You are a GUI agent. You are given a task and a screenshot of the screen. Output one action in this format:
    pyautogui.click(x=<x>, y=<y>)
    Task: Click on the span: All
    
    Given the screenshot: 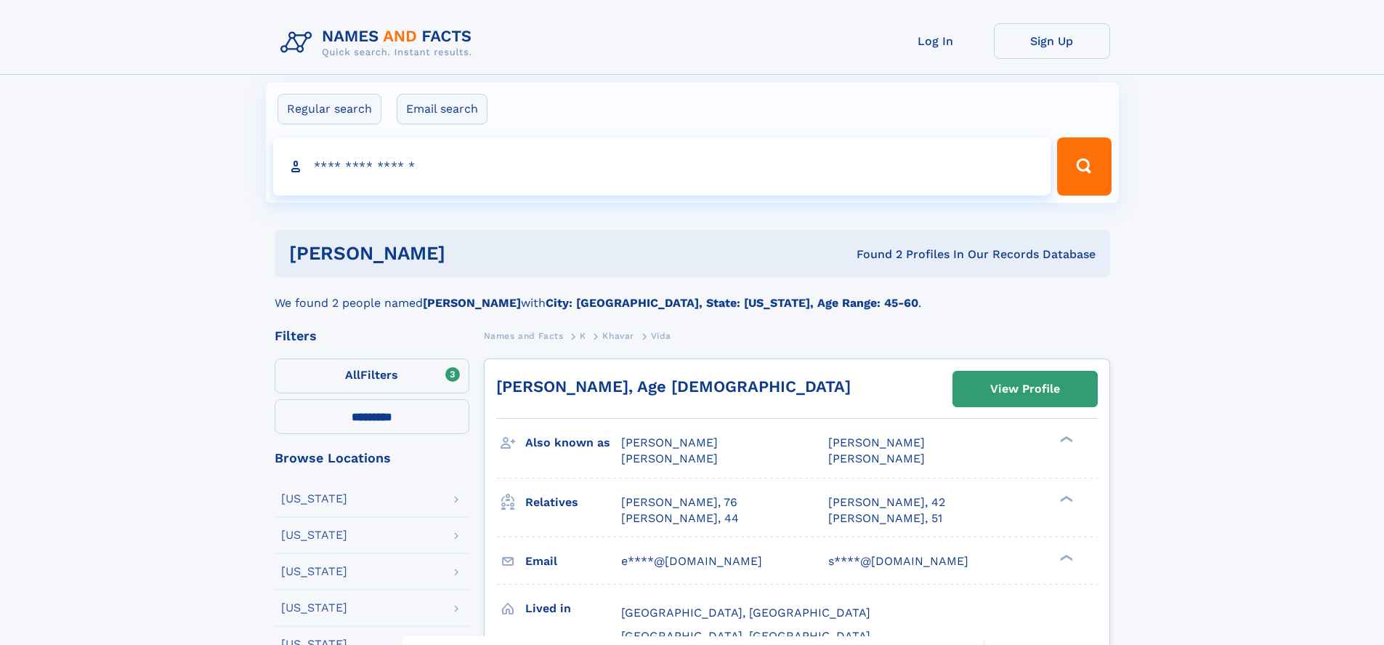 What is the action you would take?
    pyautogui.click(x=352, y=374)
    